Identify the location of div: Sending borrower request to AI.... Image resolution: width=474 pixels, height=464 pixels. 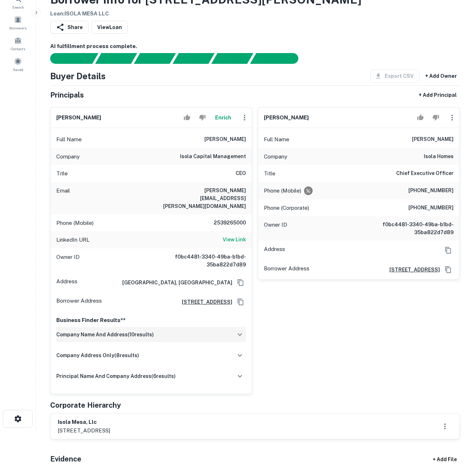
(69, 58).